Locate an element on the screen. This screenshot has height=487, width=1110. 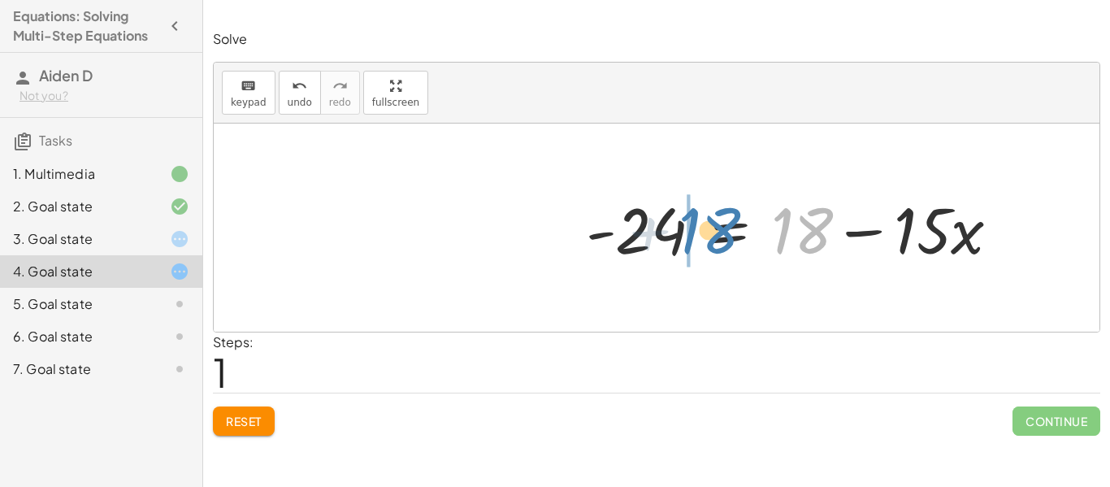
i: Task finished and correct. is located at coordinates (180, 206).